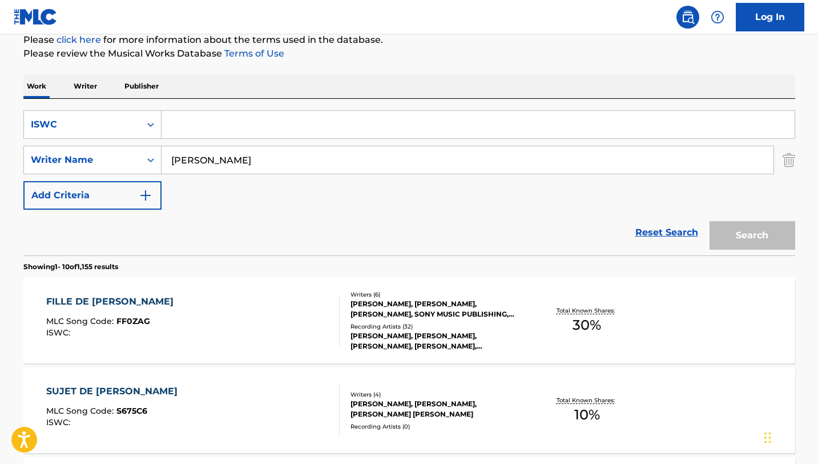  I want to click on a: Terms of Use, so click(253, 53).